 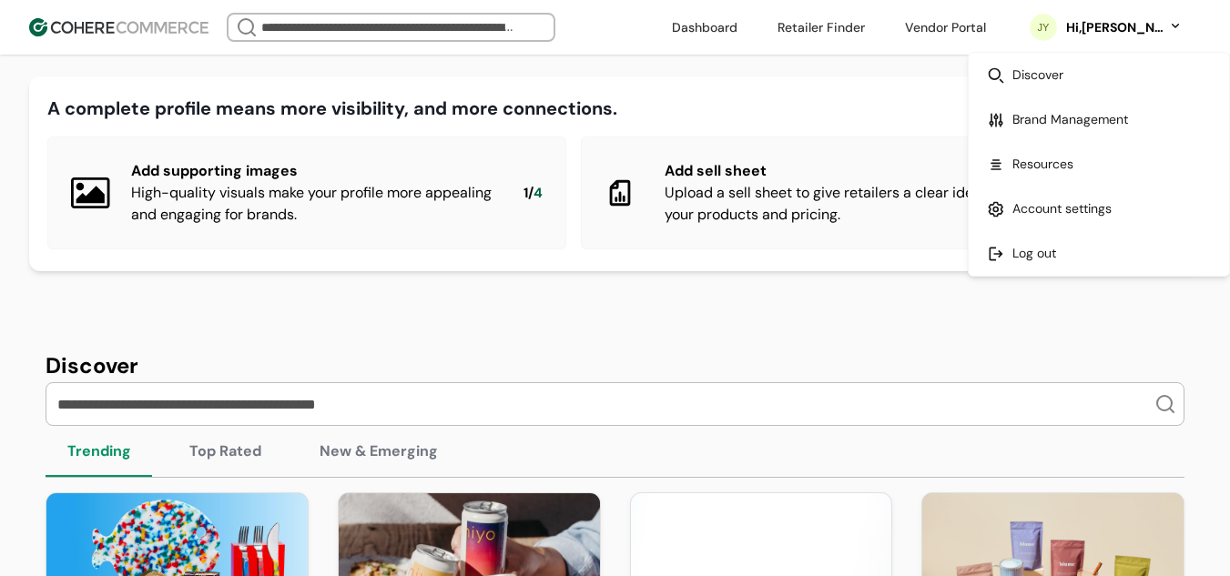 What do you see at coordinates (844, 171) in the screenshot?
I see `div: Add sell sheet` at bounding box center [844, 171].